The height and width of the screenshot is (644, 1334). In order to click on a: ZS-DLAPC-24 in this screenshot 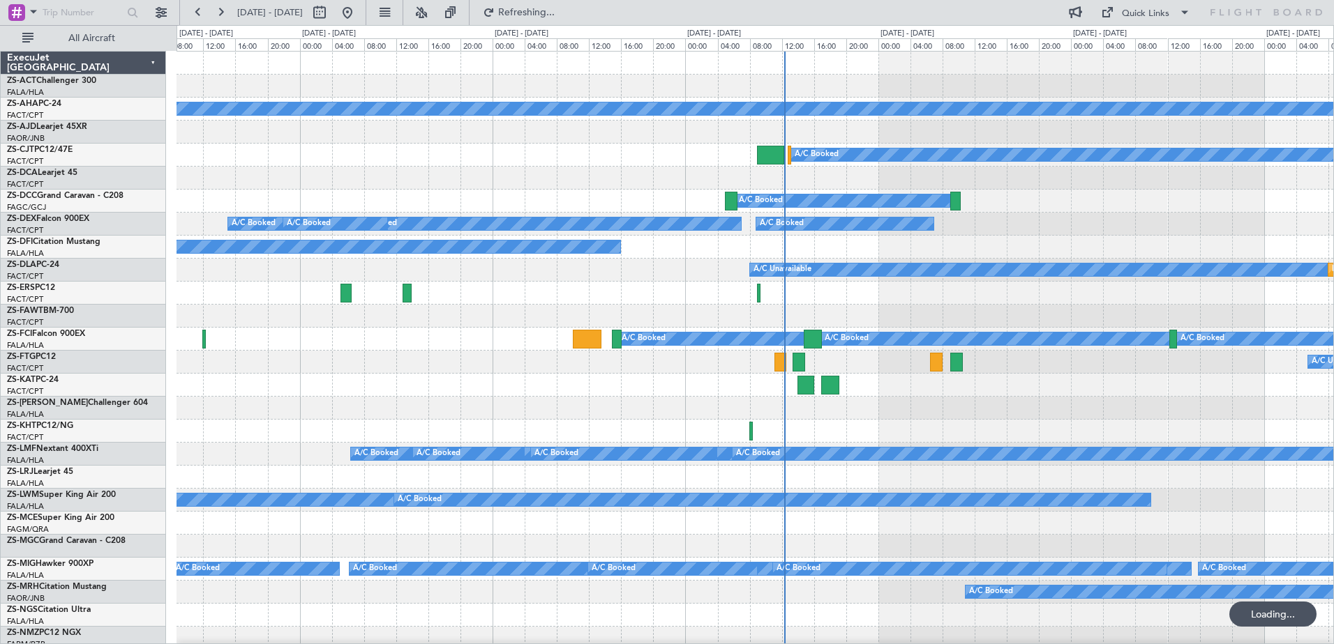, I will do `click(33, 265)`.